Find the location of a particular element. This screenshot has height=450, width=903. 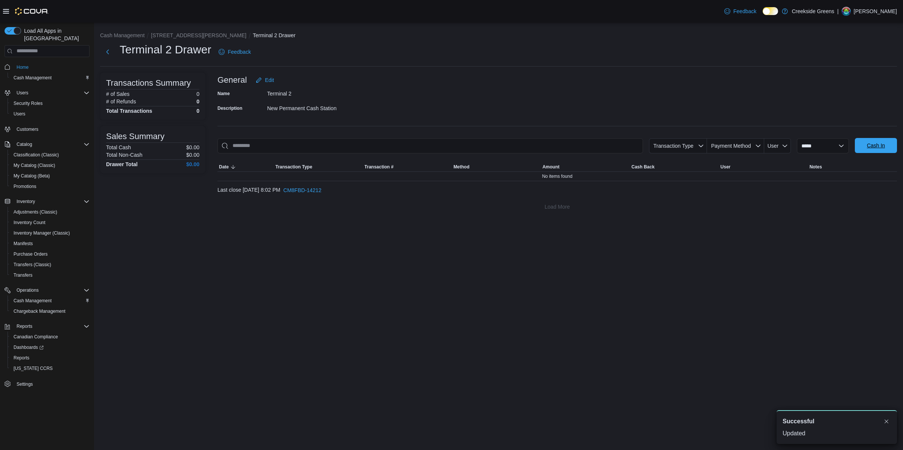

span: Transfers is located at coordinates (50, 275).